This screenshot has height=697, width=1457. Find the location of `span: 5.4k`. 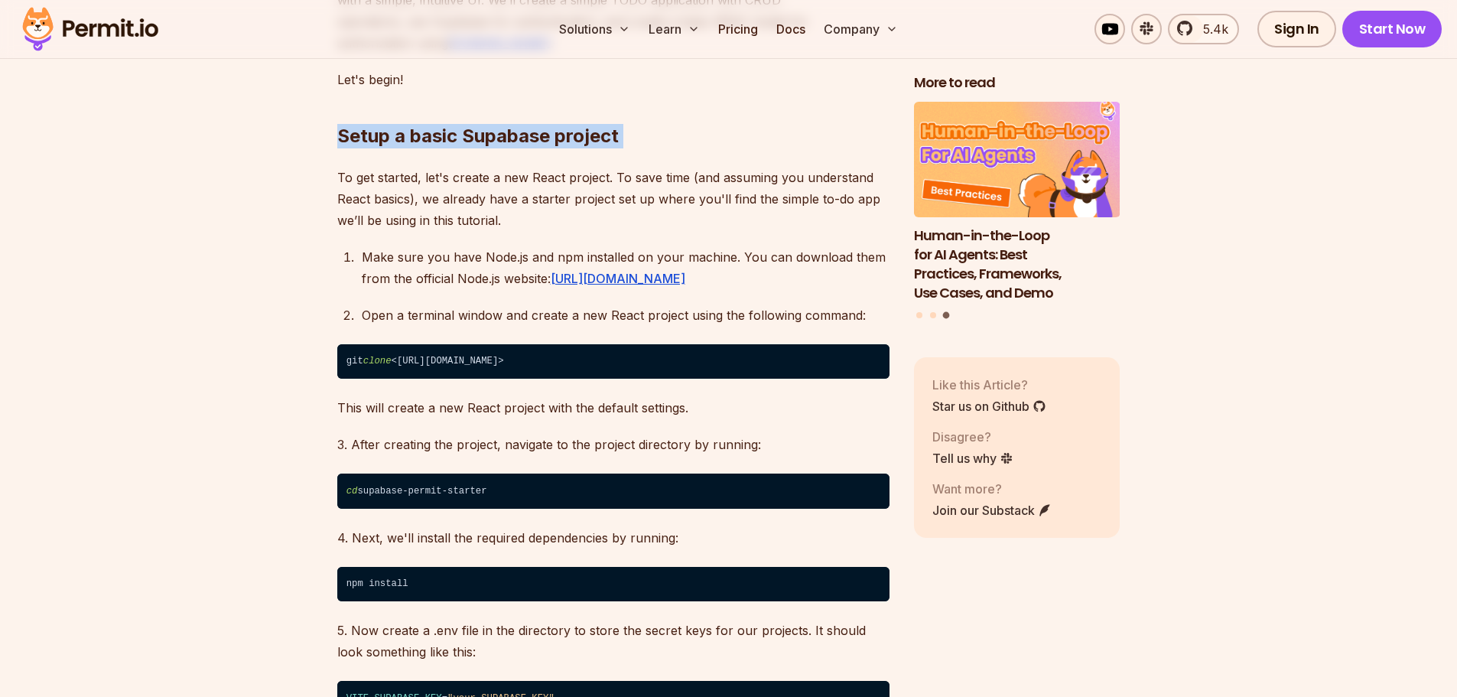

span: 5.4k is located at coordinates (1211, 29).